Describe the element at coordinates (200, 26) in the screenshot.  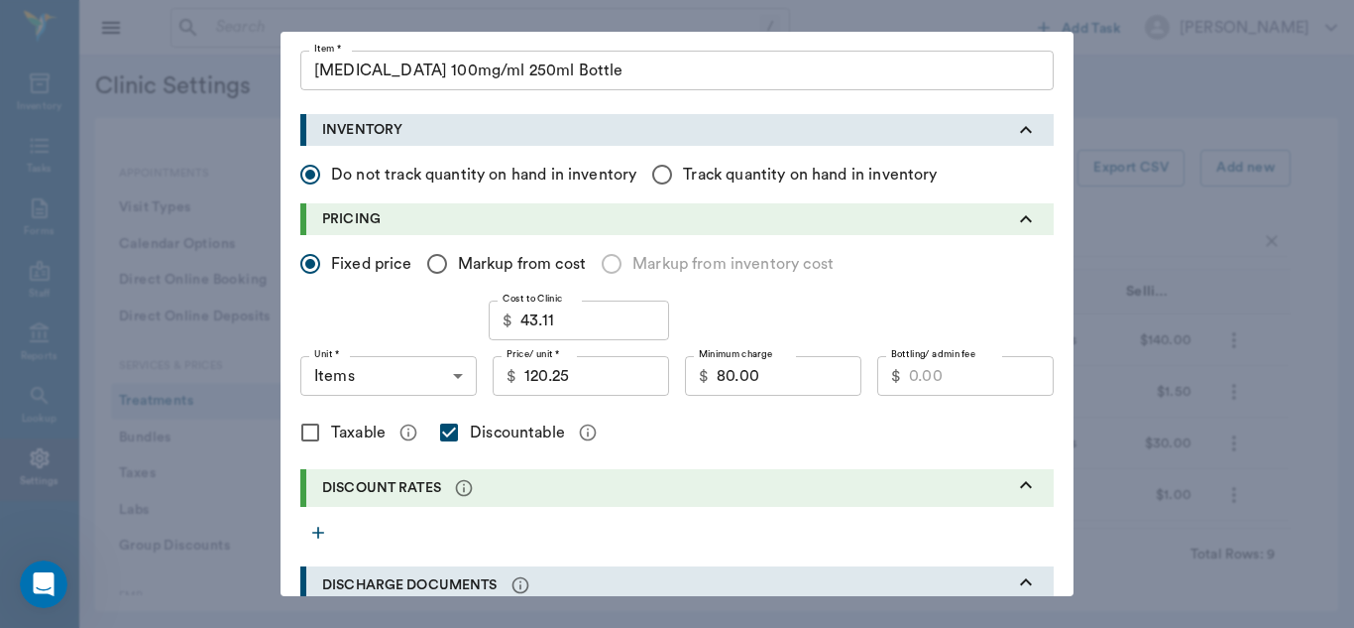
I see `h1: Messages` at that location.